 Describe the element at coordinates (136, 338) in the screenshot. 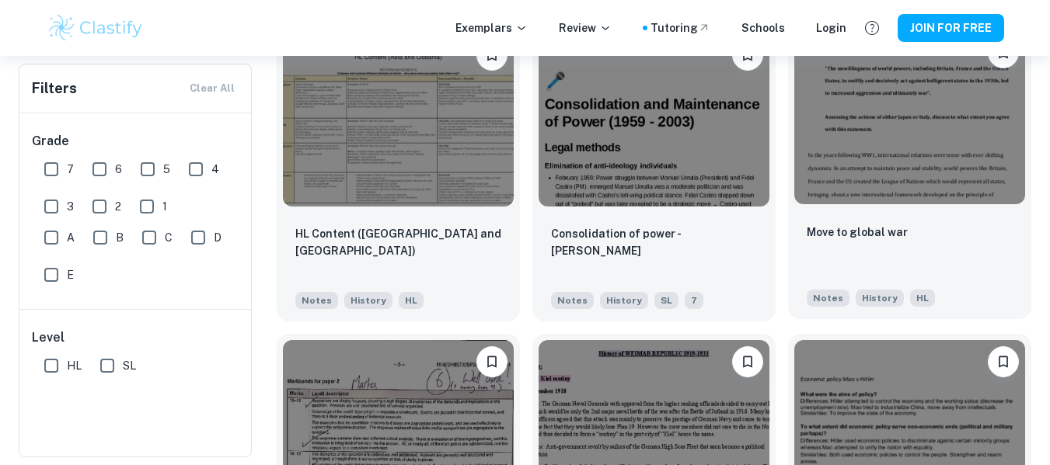

I see `h6: Level` at that location.